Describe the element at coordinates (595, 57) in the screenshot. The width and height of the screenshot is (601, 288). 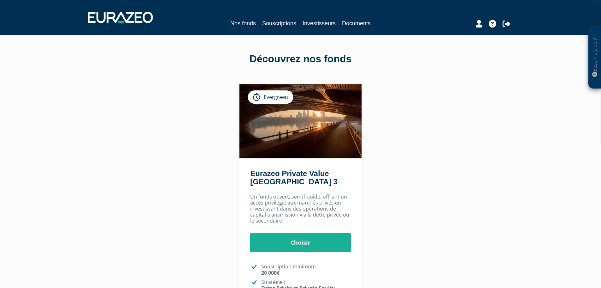
I see `p: Besoin d'aide ?` at that location.